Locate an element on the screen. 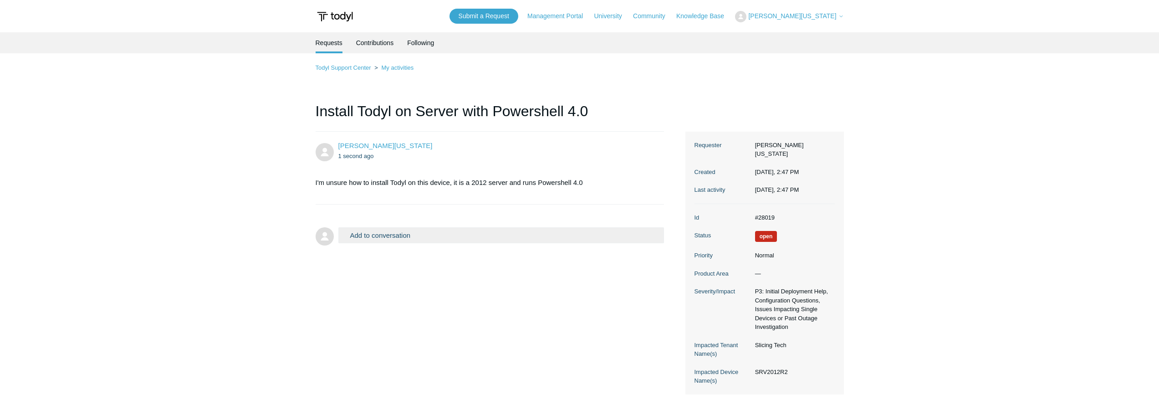  img: Todyl Support Center Help Center home page is located at coordinates (335, 16).